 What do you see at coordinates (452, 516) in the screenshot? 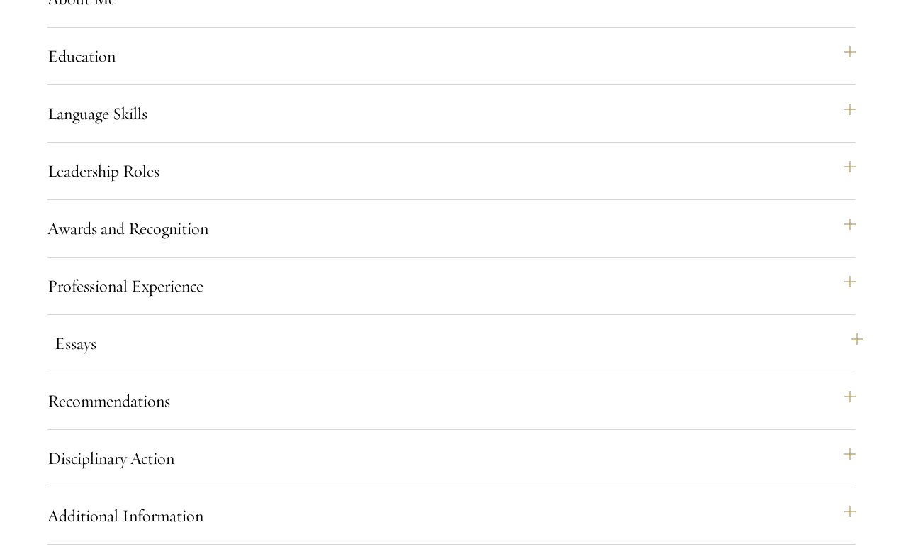
I see `button: Additional Information` at bounding box center [452, 516].